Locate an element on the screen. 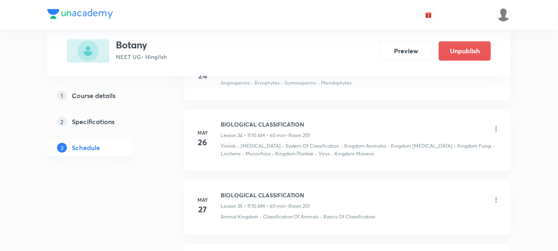  h5: Specifications is located at coordinates (93, 122).